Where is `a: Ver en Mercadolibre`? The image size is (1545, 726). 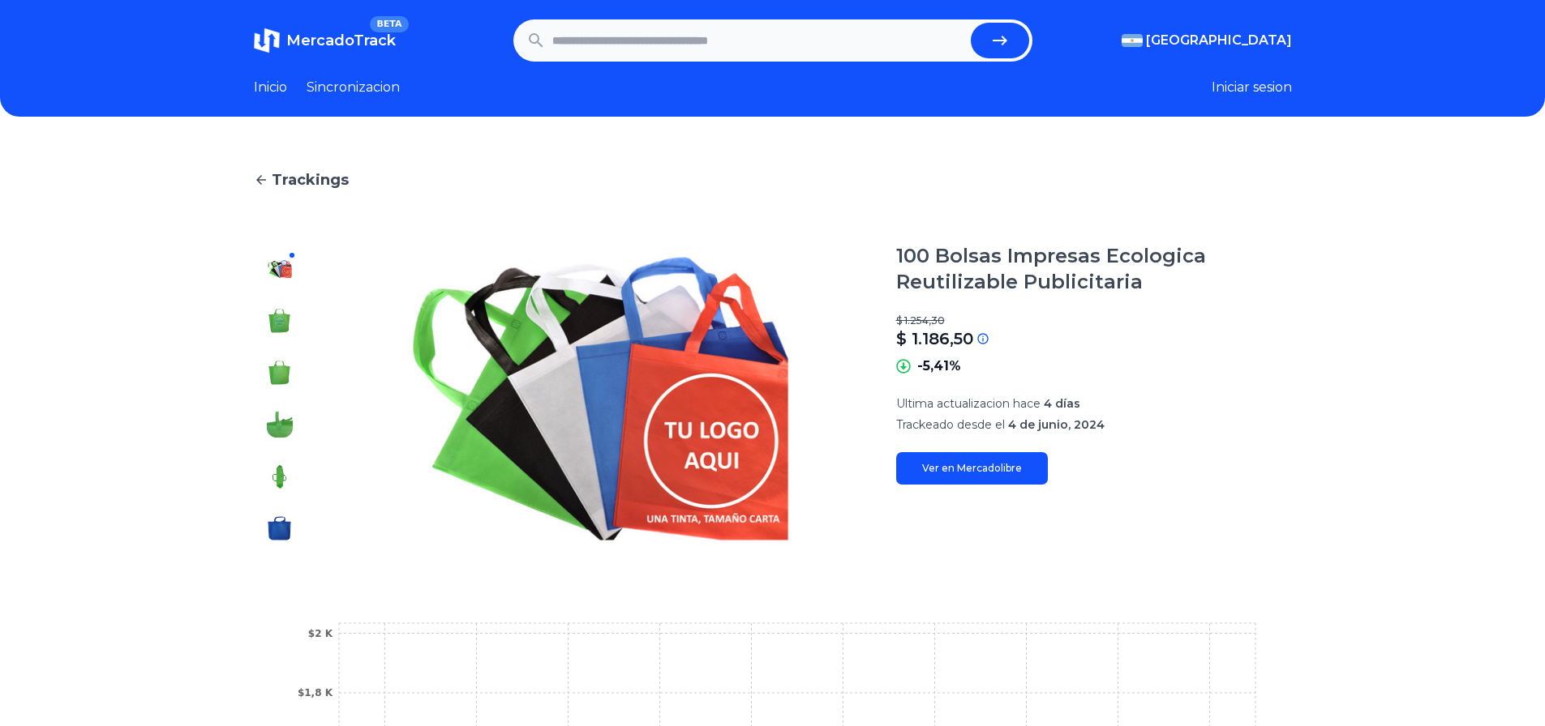 a: Ver en Mercadolibre is located at coordinates (971, 469).